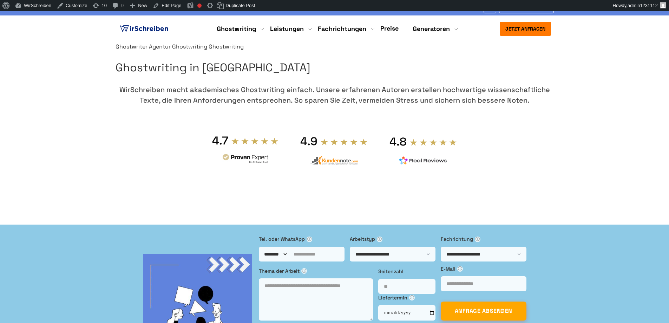 The height and width of the screenshot is (323, 669). Describe the element at coordinates (144, 29) in the screenshot. I see `img: logo ghostwriter-österreich` at that location.